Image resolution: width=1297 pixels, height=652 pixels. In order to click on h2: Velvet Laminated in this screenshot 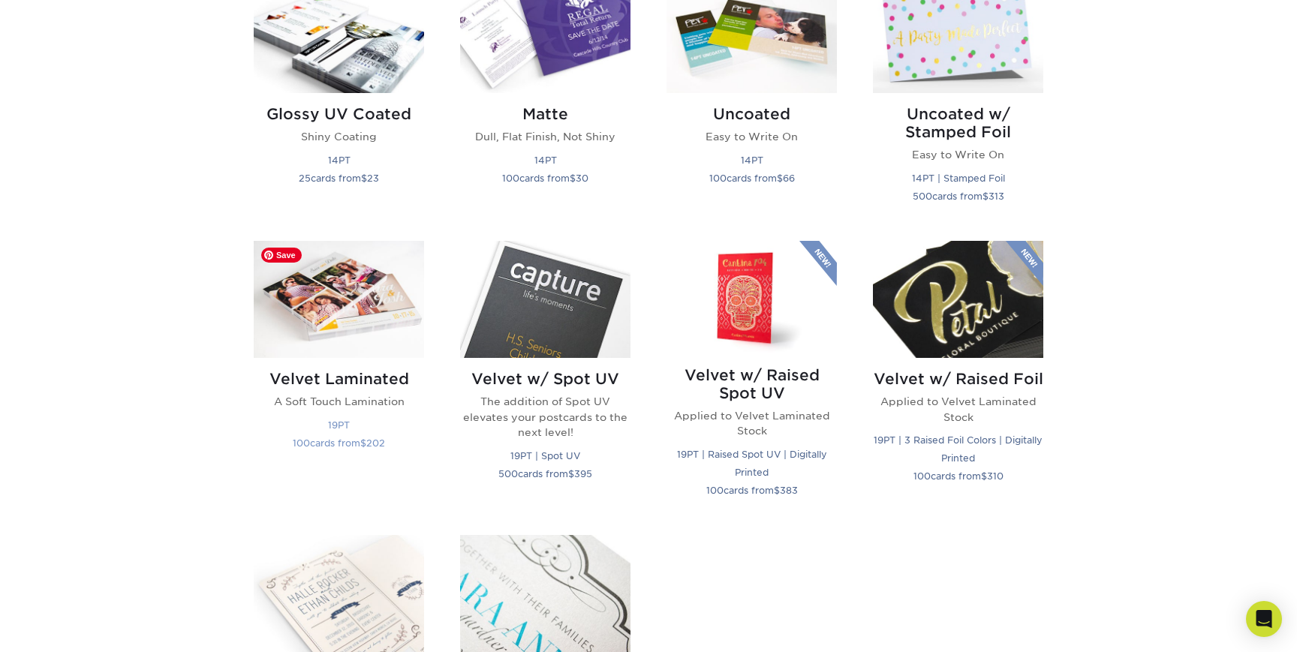, I will do `click(339, 379)`.